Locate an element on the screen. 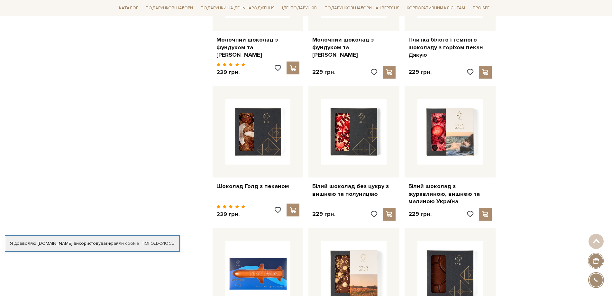 This screenshot has height=296, width=612. a: файли cookie is located at coordinates (124, 243).